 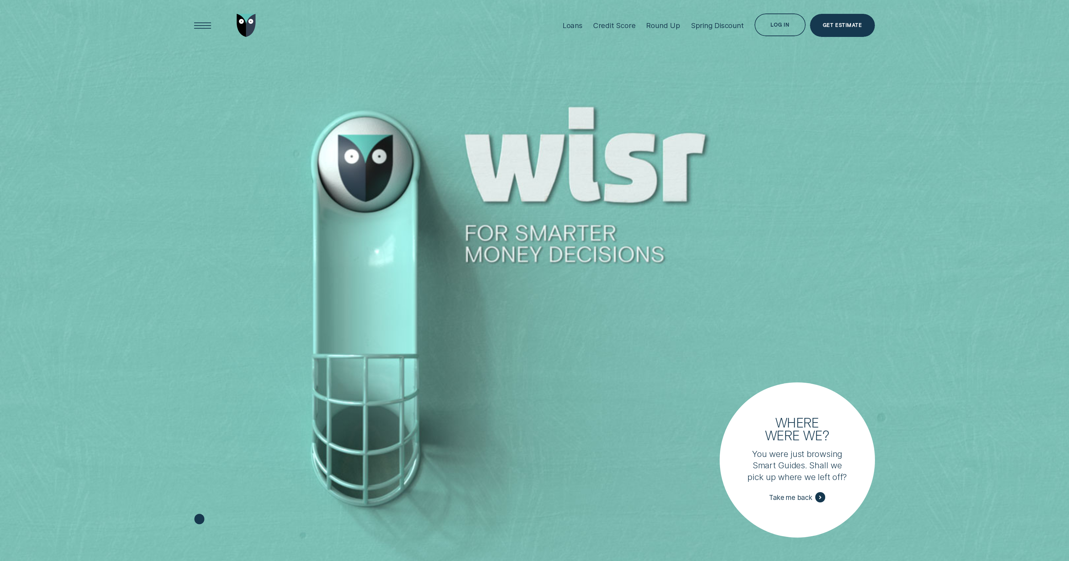 I want to click on a: Where were we?You were just browsing Smart Guides. Shall we pick up where we left off?Take me back, so click(x=797, y=460).